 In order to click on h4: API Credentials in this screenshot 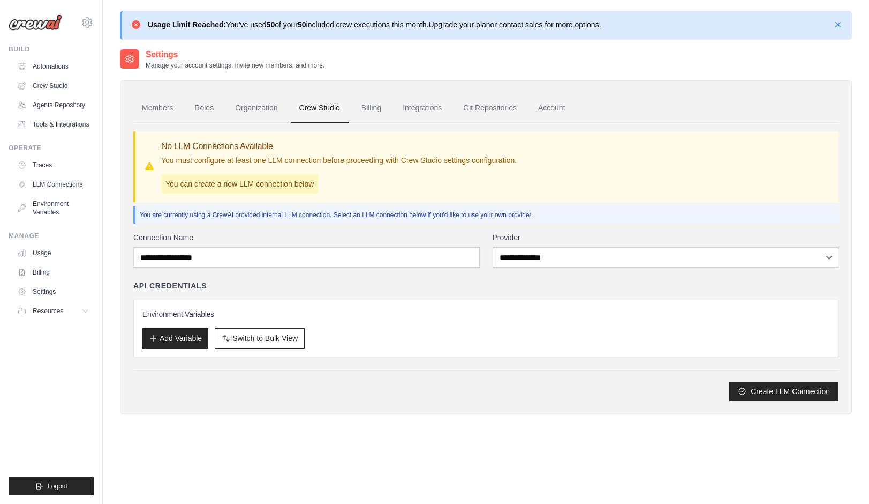, I will do `click(170, 286)`.